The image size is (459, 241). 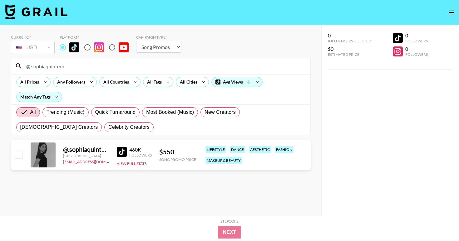 I want to click on div: @ .sophiaquintero, so click(x=86, y=150).